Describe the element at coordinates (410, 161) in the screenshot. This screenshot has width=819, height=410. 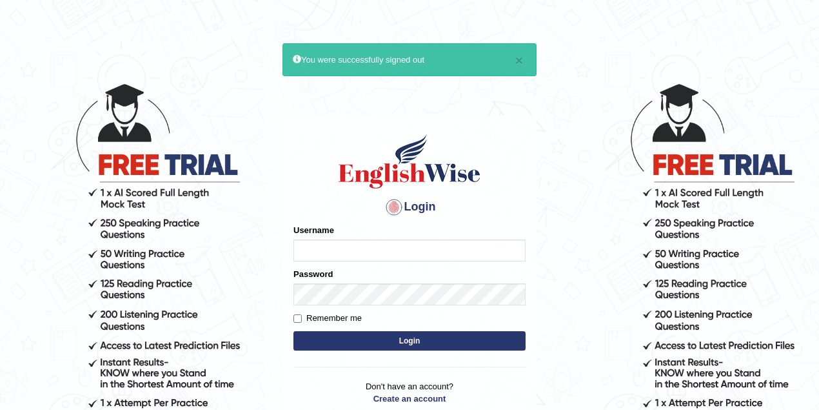
I see `img: Logo of English Wise sign in for intelligent practice with AI` at that location.